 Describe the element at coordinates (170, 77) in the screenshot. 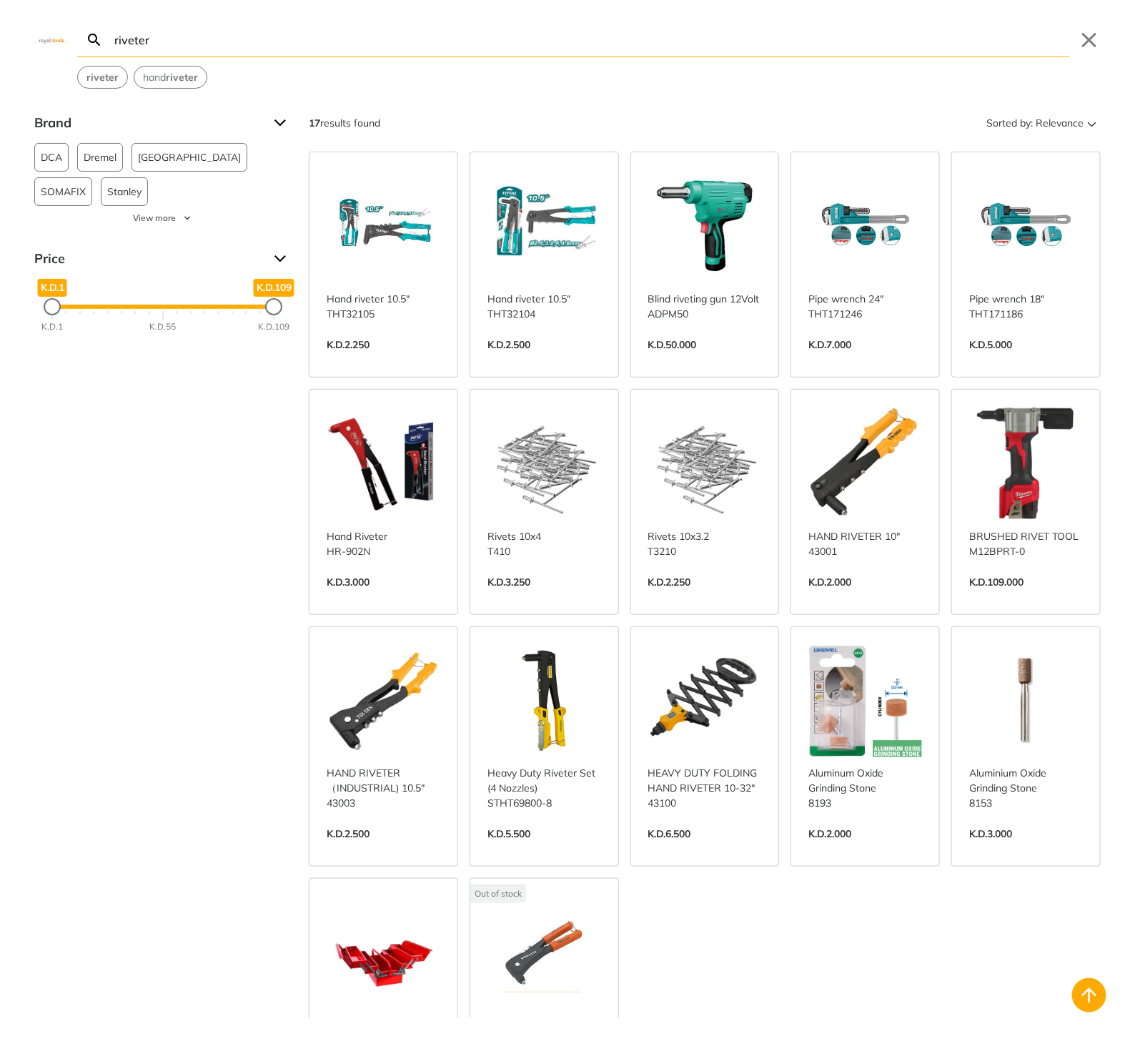

I see `span: hand` at that location.